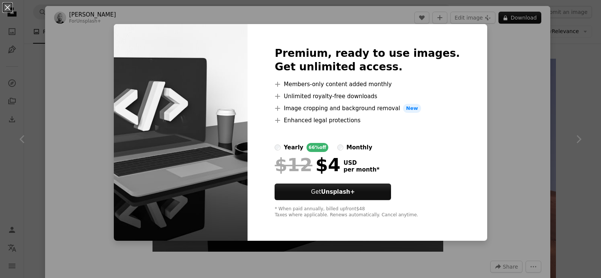 Image resolution: width=601 pixels, height=278 pixels. What do you see at coordinates (367, 60) in the screenshot?
I see `h2: Premium, ready to use images. Get unlimited access.` at bounding box center [367, 60].